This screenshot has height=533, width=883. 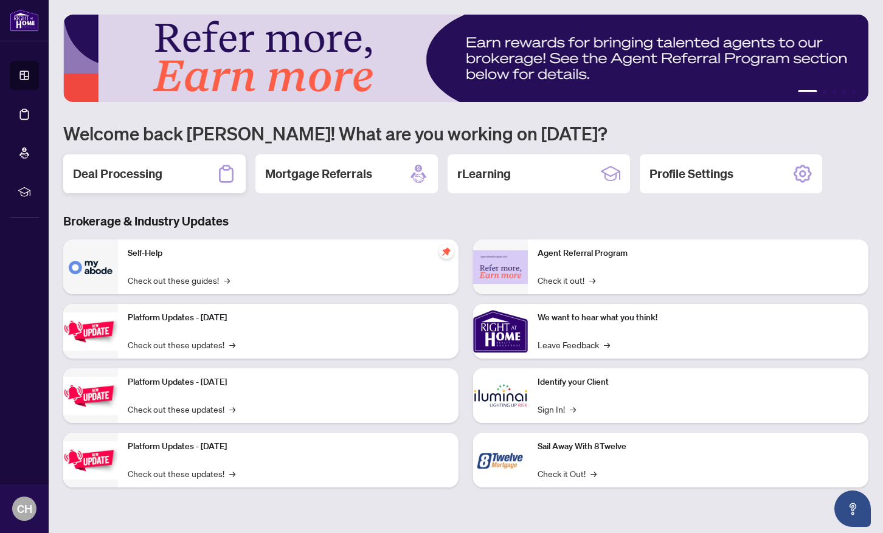 What do you see at coordinates (466, 221) in the screenshot?
I see `h3: Brokerage & Industry Updates` at bounding box center [466, 221].